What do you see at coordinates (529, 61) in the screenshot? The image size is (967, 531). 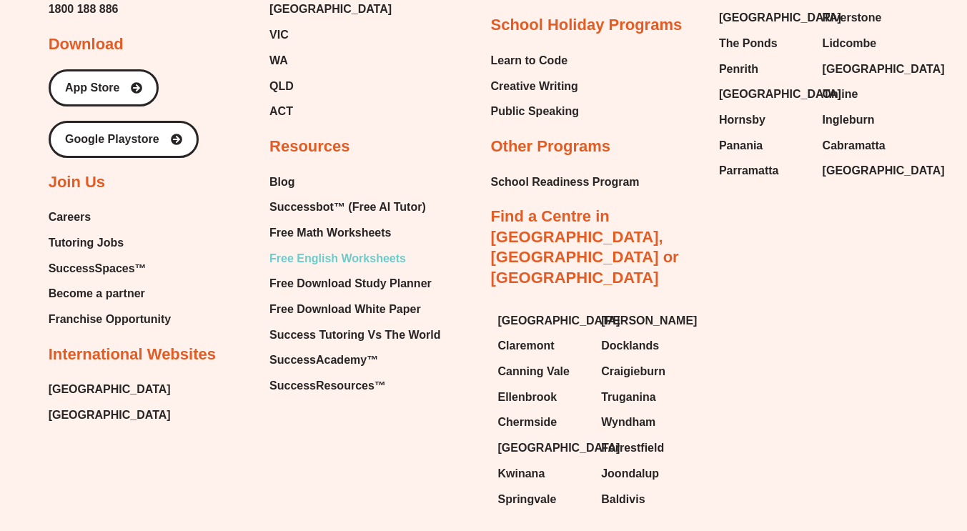 I see `span: Learn to Code` at bounding box center [529, 61].